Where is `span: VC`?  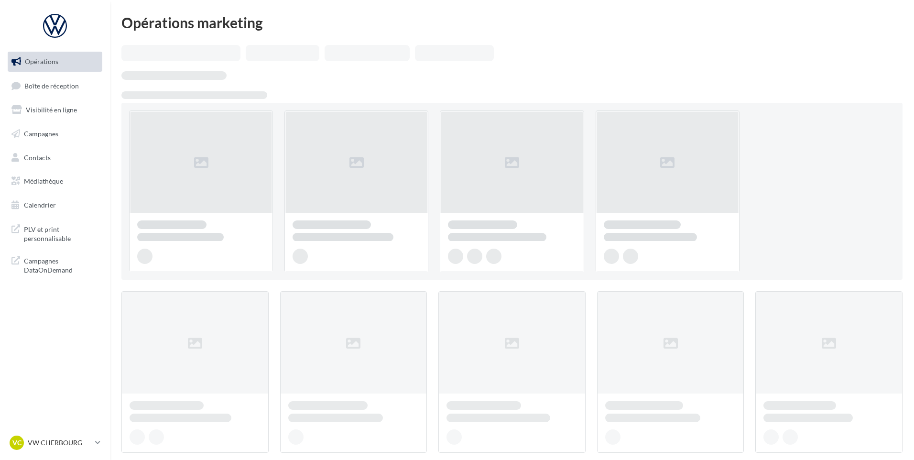 span: VC is located at coordinates (17, 443).